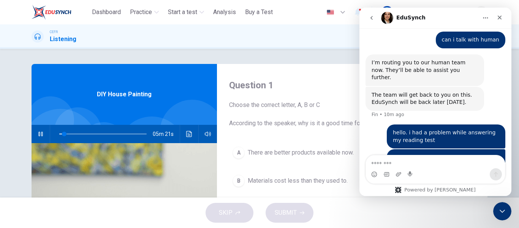 Image resolution: width=519 pixels, height=228 pixels. What do you see at coordinates (239, 152) in the screenshot?
I see `div: A` at bounding box center [239, 152].